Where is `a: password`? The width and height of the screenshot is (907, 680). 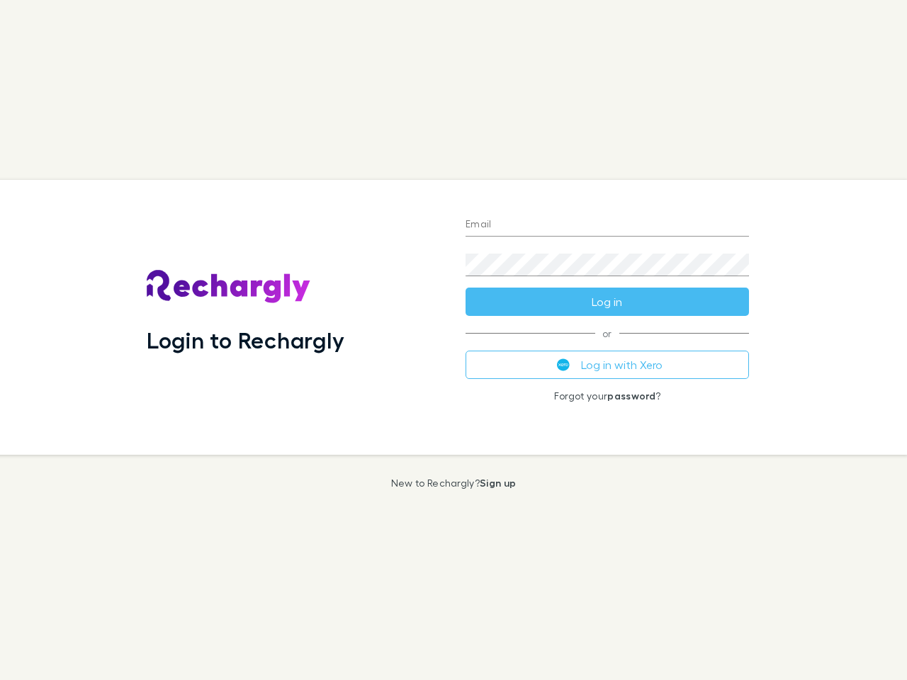 a: password is located at coordinates (631, 395).